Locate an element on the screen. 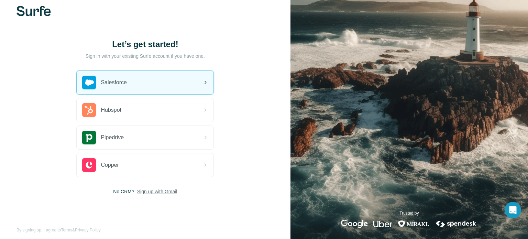 This screenshot has width=528, height=239. img: Surfe's logo is located at coordinates (34, 11).